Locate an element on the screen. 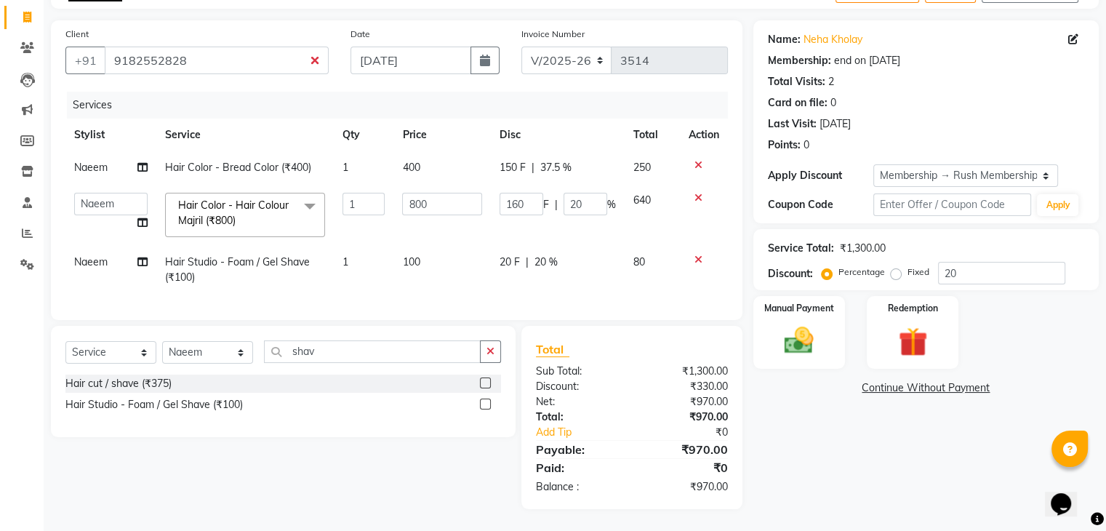 Image resolution: width=1106 pixels, height=531 pixels. div: Name: is located at coordinates (784, 39).